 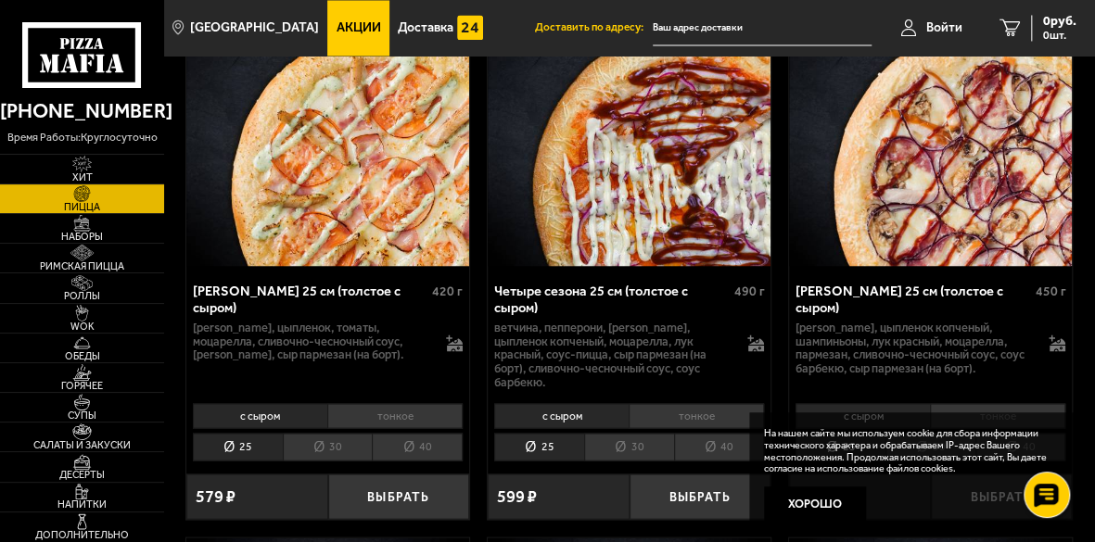 I want to click on span: 0 шт., so click(x=1060, y=35).